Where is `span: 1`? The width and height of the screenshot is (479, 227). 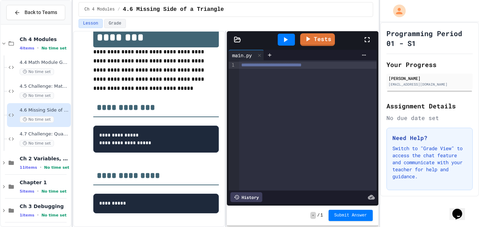
span: 1 is located at coordinates (321, 215).